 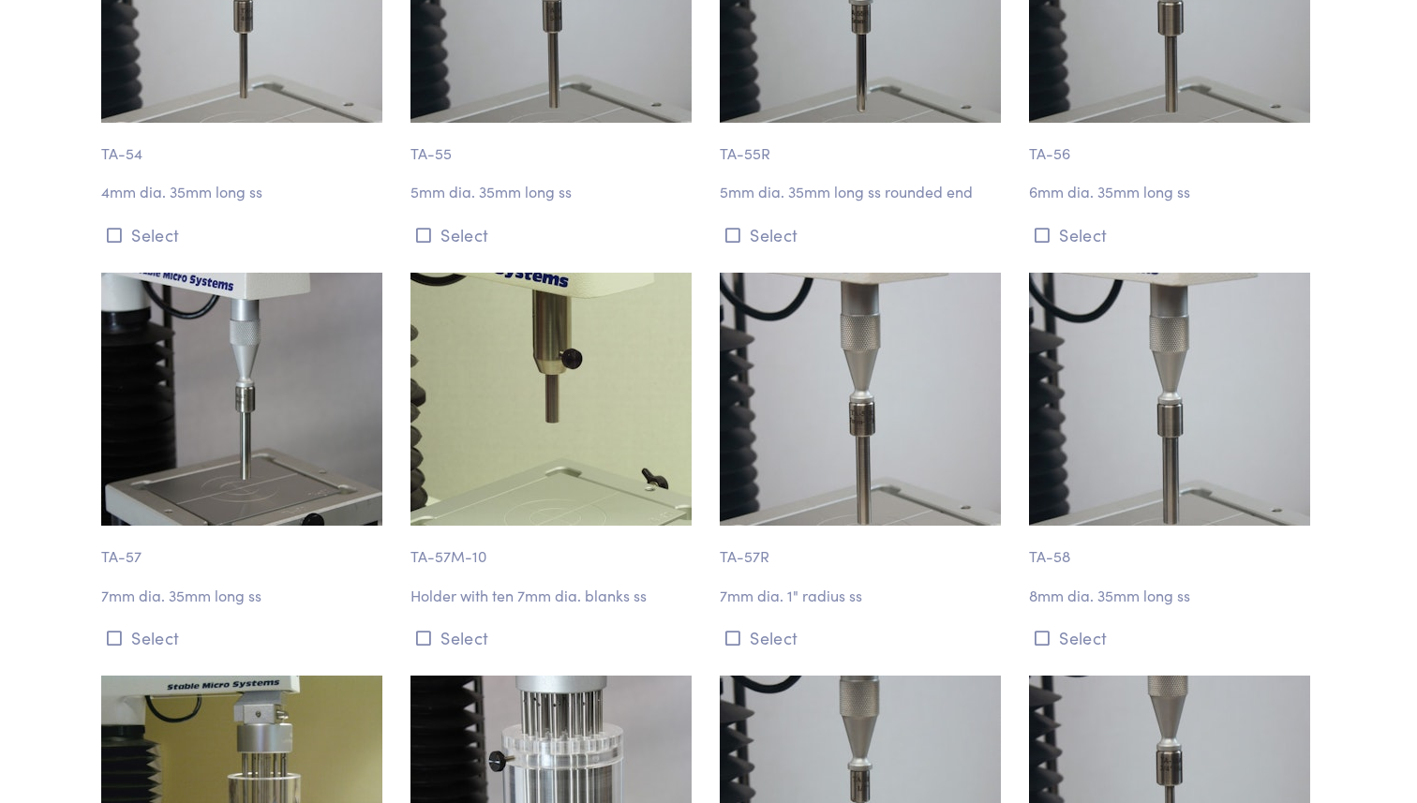 I want to click on p: TA-55, so click(x=554, y=144).